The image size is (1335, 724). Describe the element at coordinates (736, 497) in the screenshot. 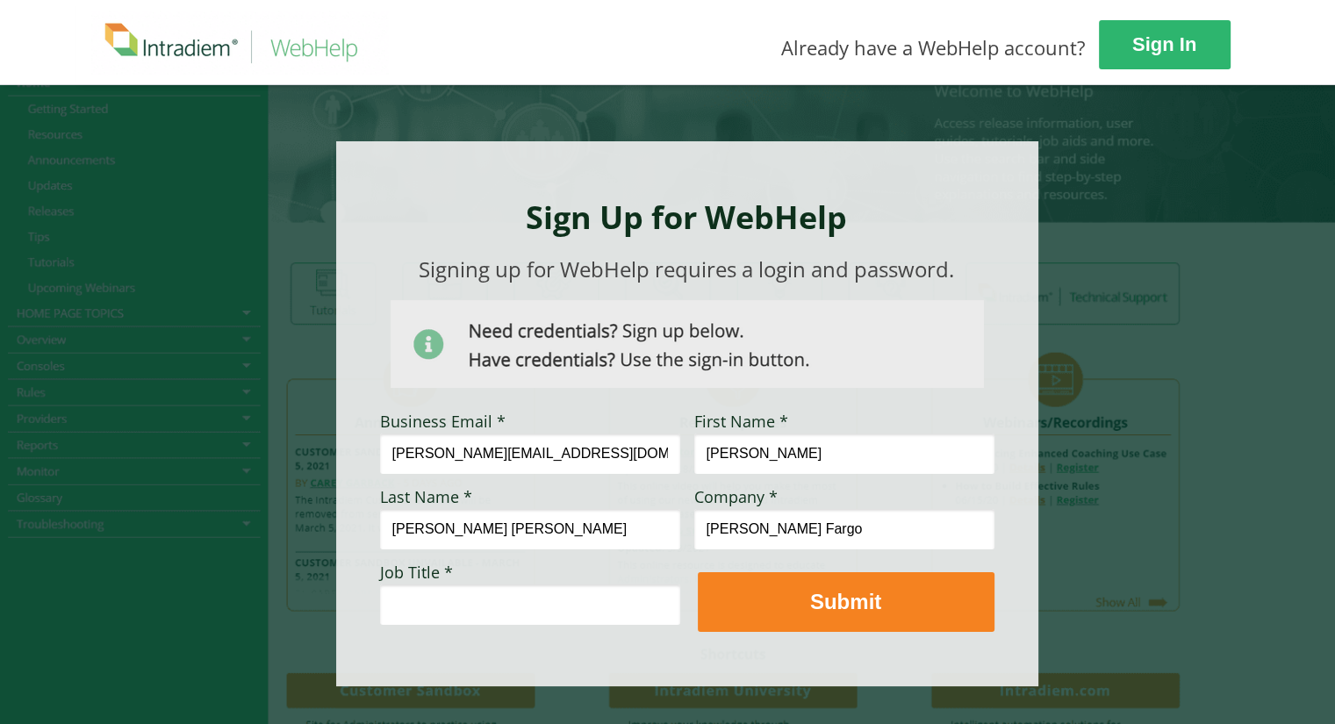

I see `span: Company *` at that location.